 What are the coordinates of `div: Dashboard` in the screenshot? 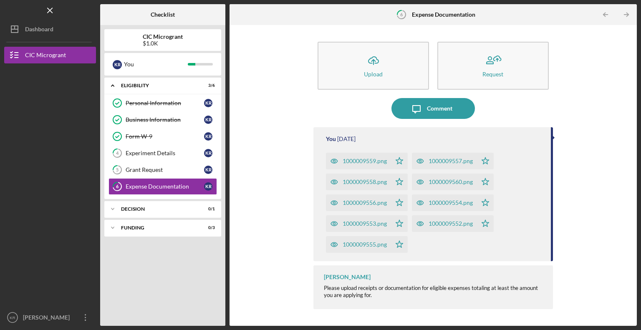 It's located at (39, 30).